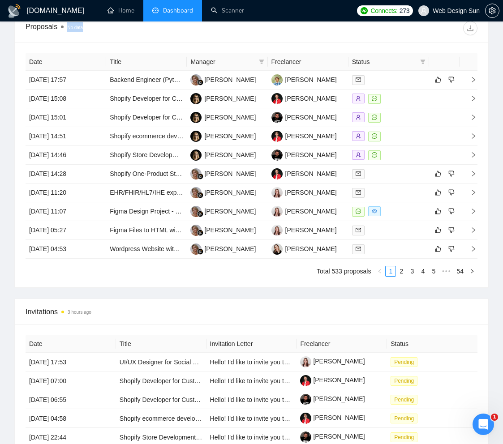  What do you see at coordinates (252, 344) in the screenshot?
I see `th: Invitation Letter` at bounding box center [252, 344].